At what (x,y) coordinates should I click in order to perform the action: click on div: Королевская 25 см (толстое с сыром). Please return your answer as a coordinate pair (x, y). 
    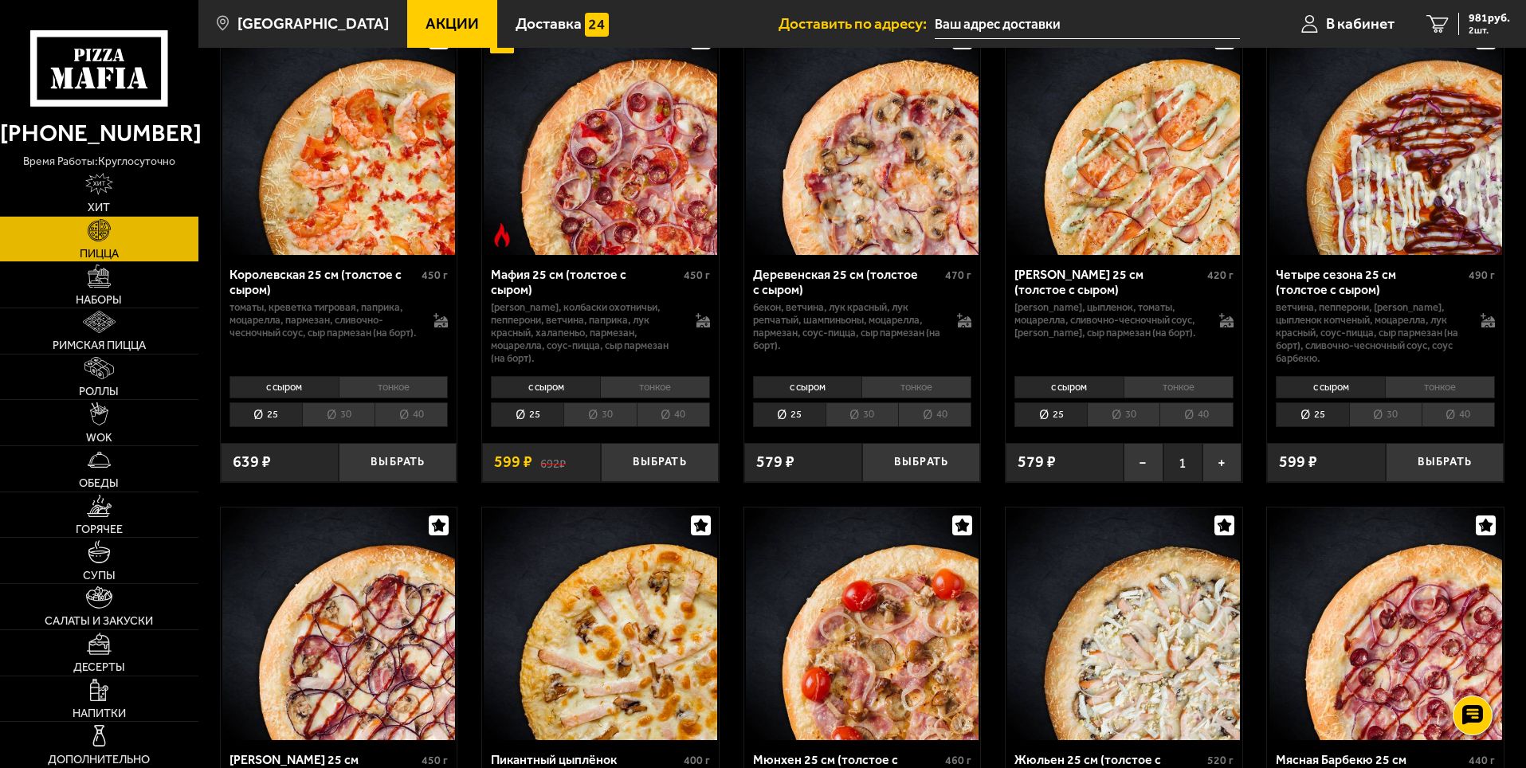
    Looking at the image, I should click on (324, 282).